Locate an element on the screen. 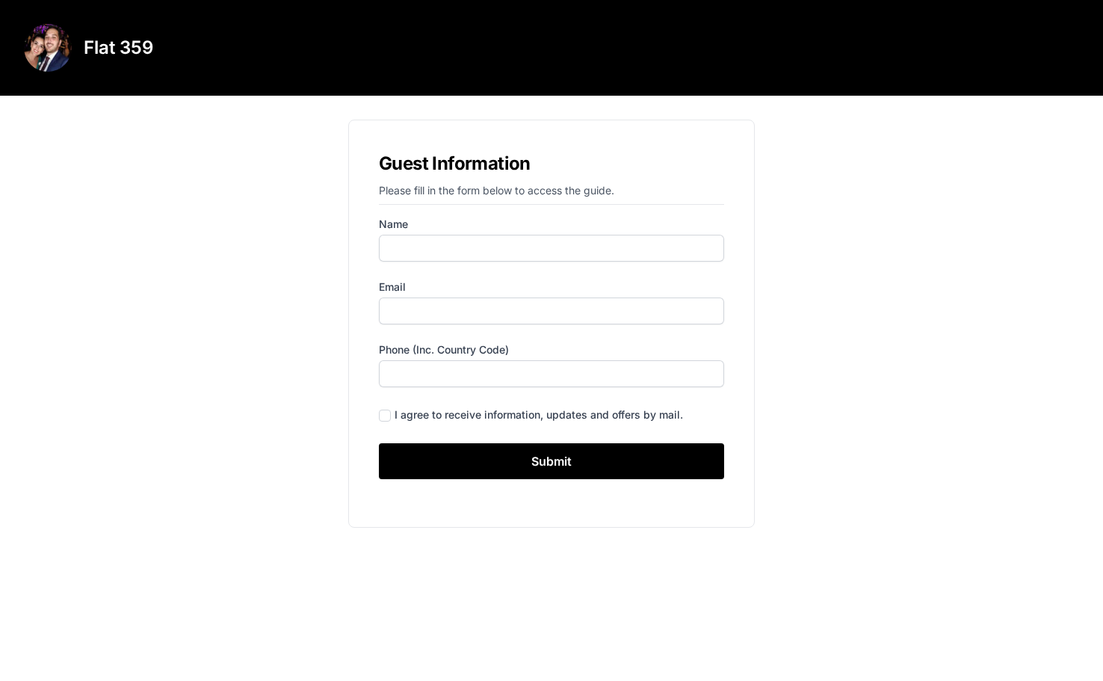 This screenshot has width=1103, height=681. label: Phone (inc. country code) is located at coordinates (552, 350).